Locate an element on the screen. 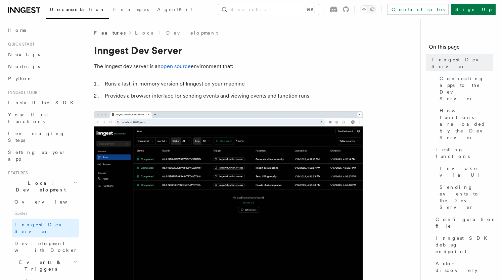 The image size is (501, 280). a: open source is located at coordinates (176, 66).